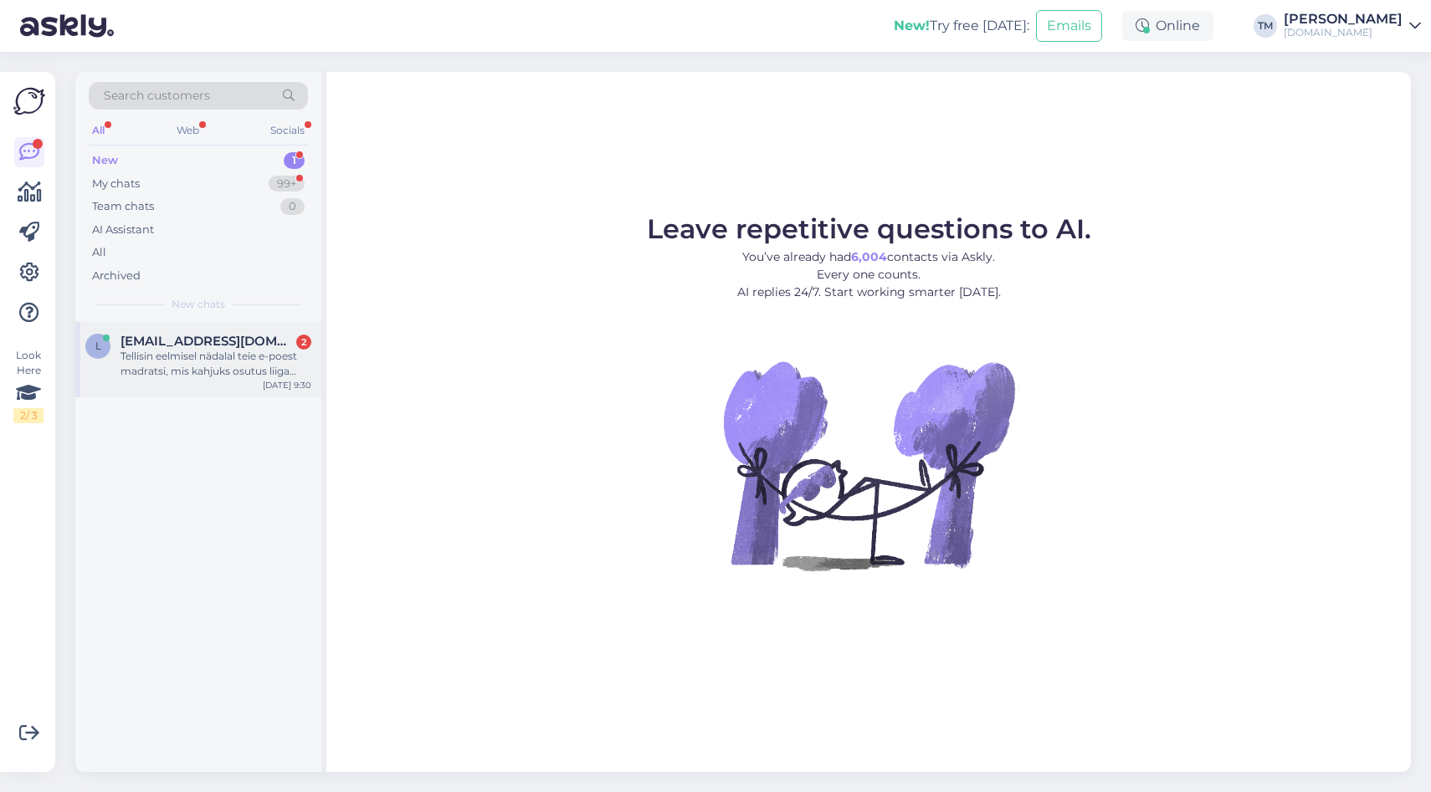  What do you see at coordinates (869, 465) in the screenshot?
I see `img: No Chat active` at bounding box center [869, 465].